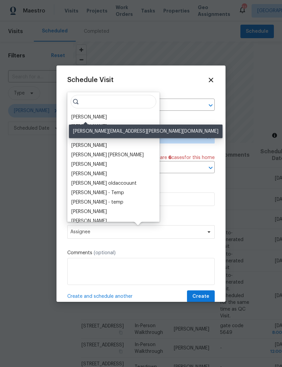 This screenshot has width=282, height=367. What do you see at coordinates (201, 296) in the screenshot?
I see `span: Create` at bounding box center [201, 296].